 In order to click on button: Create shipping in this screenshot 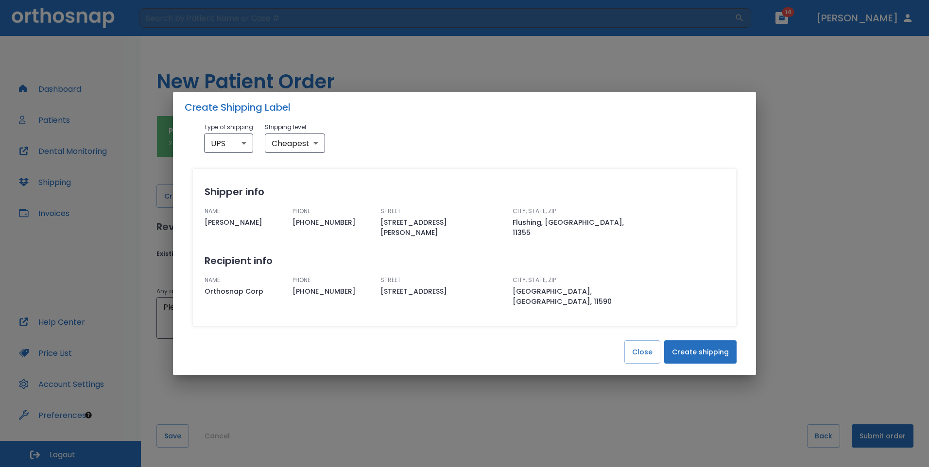, I will do `click(700, 352)`.